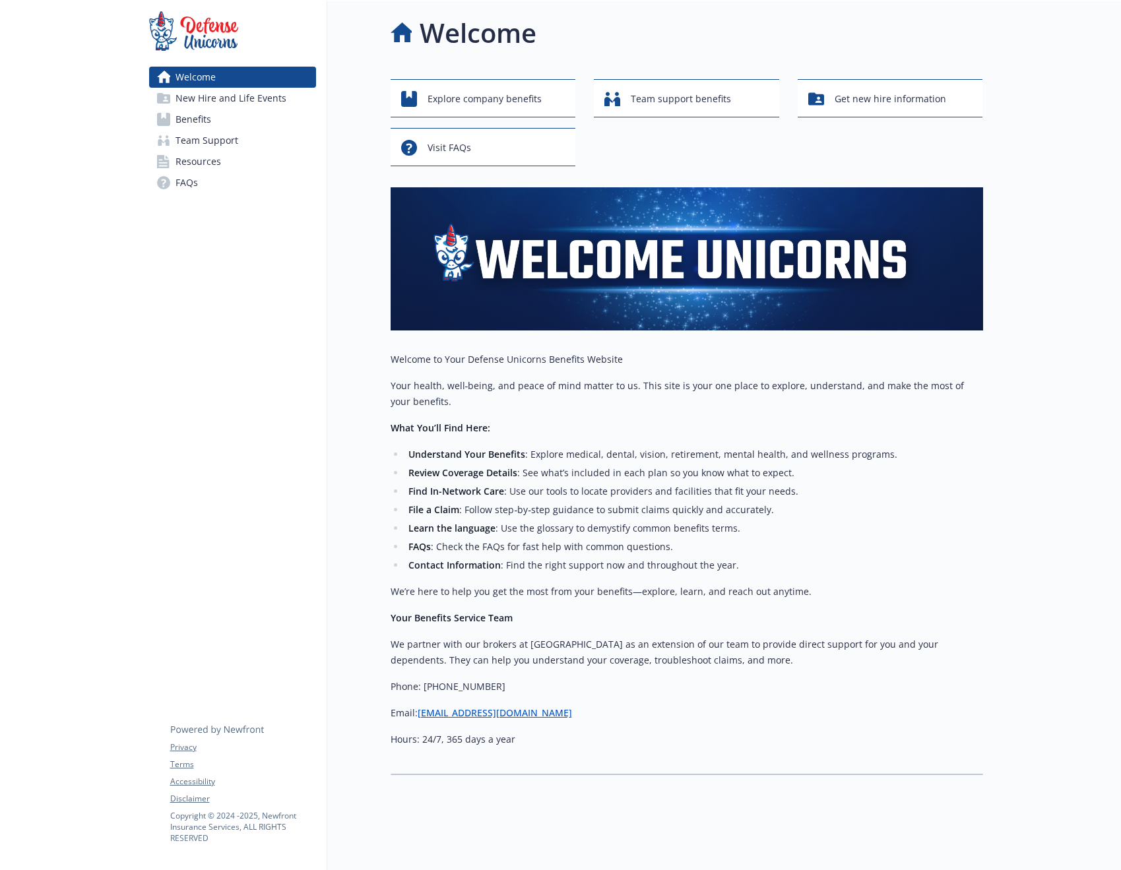 This screenshot has width=1121, height=870. Describe the element at coordinates (232, 119) in the screenshot. I see `a: Benefits` at that location.